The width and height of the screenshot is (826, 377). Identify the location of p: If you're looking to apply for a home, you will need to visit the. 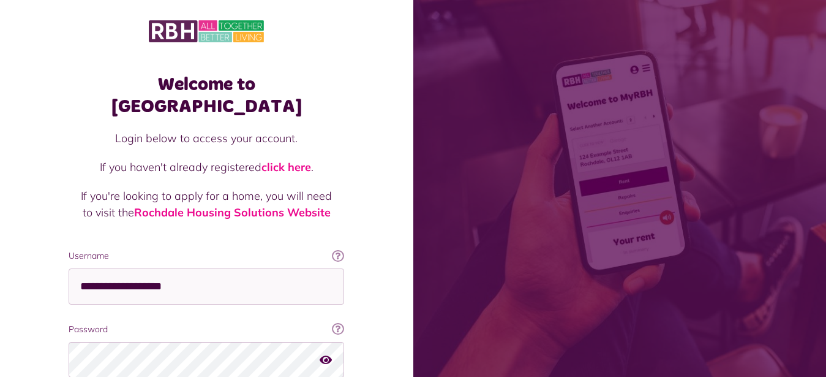
(206, 204).